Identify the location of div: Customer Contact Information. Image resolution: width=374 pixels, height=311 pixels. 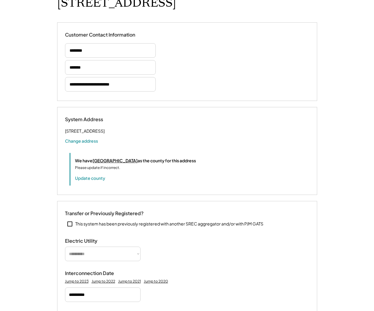
(100, 35).